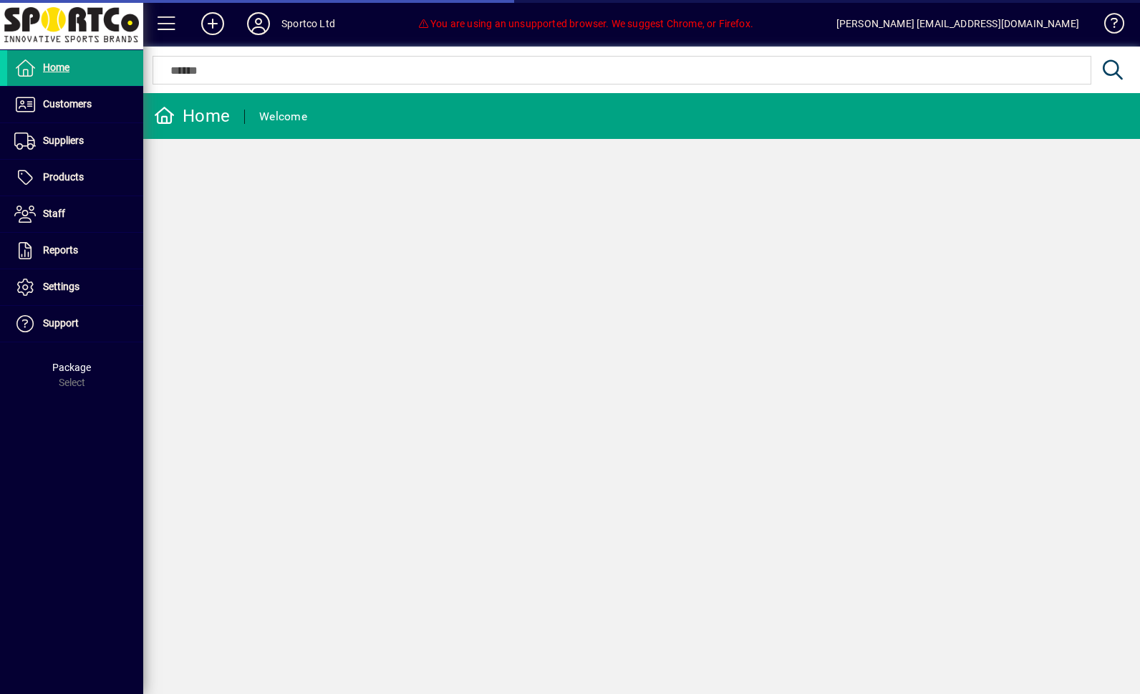  Describe the element at coordinates (75, 141) in the screenshot. I see `a: Suppliers` at that location.